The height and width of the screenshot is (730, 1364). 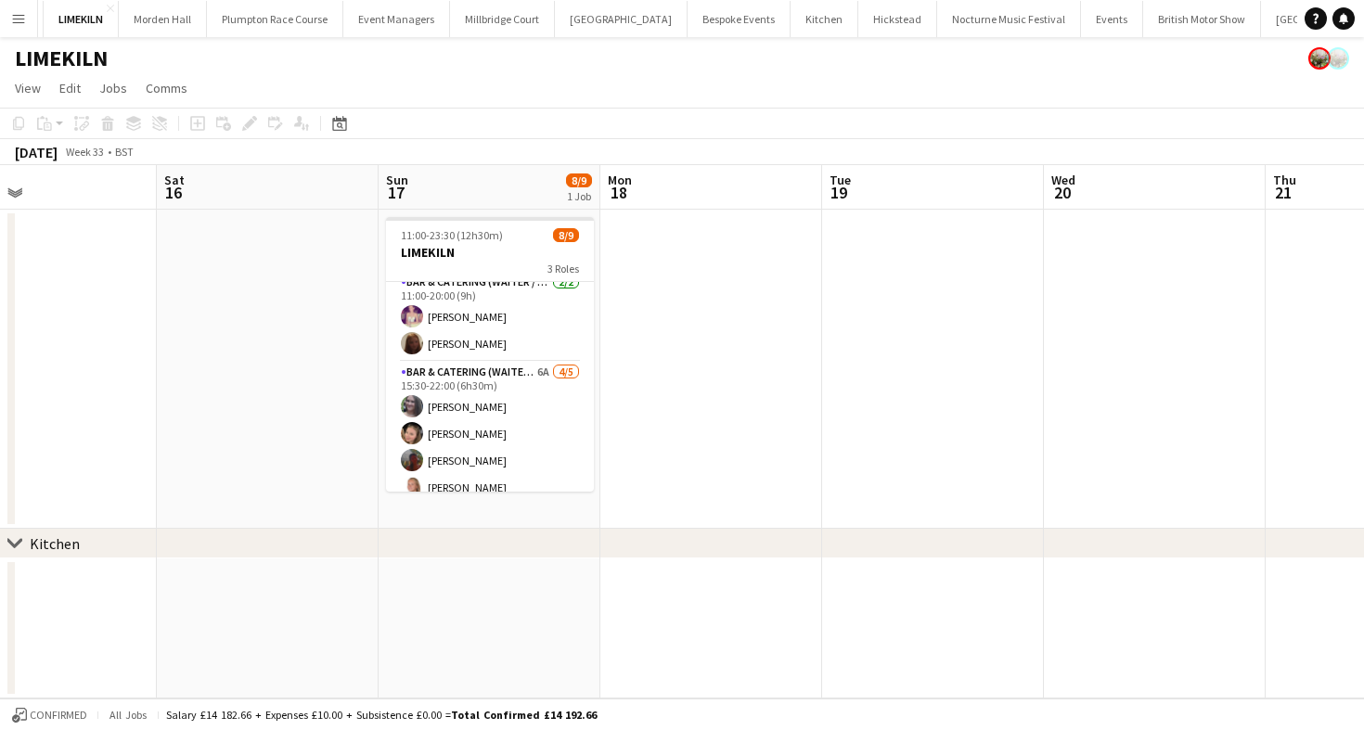 I want to click on h1: LIMEKILN, so click(x=61, y=58).